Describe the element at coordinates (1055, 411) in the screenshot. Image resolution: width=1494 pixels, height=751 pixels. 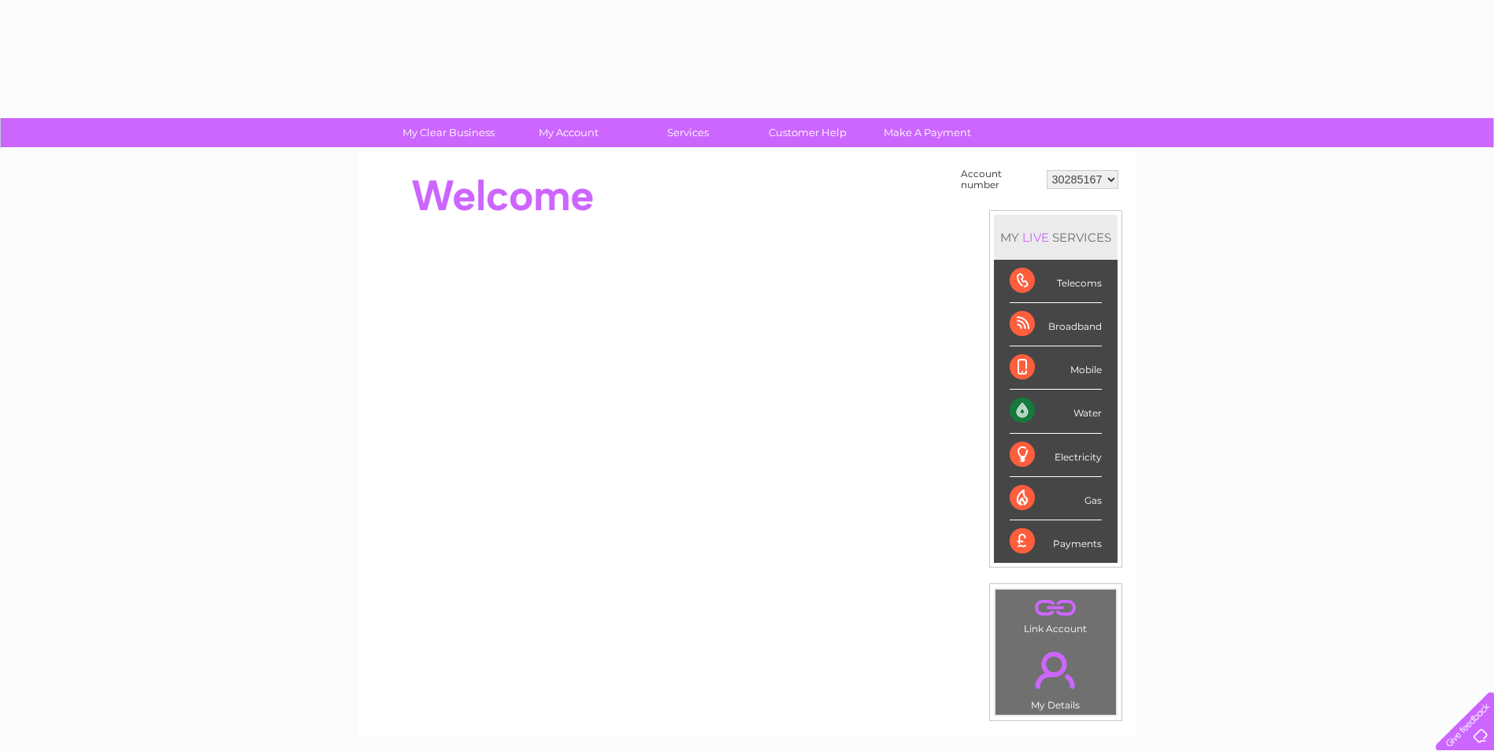
I see `div: Water` at that location.